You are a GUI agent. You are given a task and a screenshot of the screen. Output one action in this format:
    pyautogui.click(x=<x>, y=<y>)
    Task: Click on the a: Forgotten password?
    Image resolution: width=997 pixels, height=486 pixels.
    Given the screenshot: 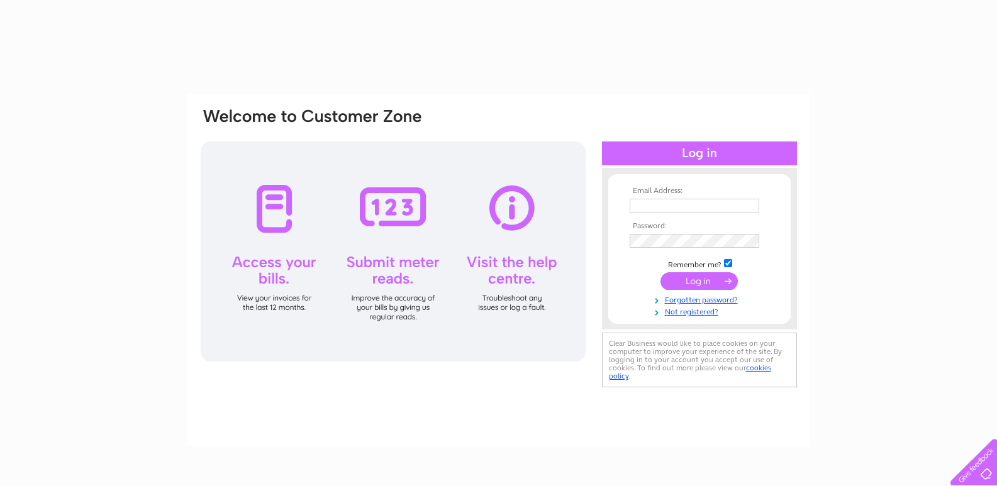 What is the action you would take?
    pyautogui.click(x=701, y=299)
    